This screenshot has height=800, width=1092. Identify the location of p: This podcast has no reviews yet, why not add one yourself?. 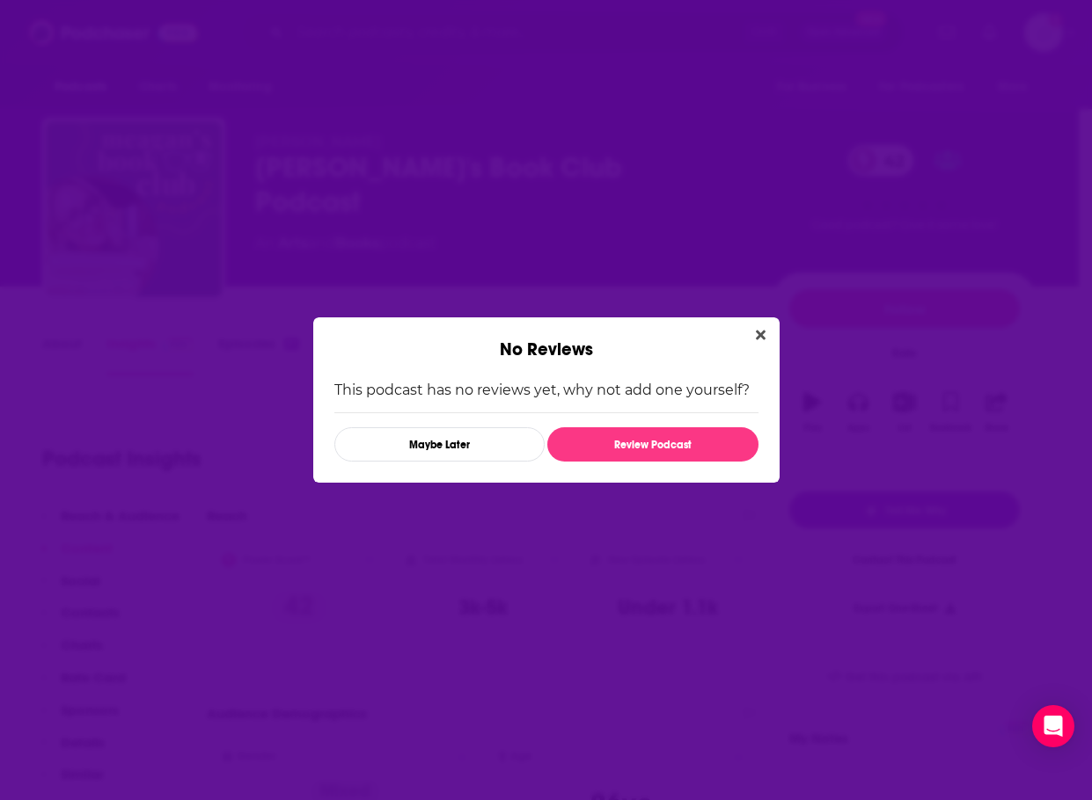
(546, 390).